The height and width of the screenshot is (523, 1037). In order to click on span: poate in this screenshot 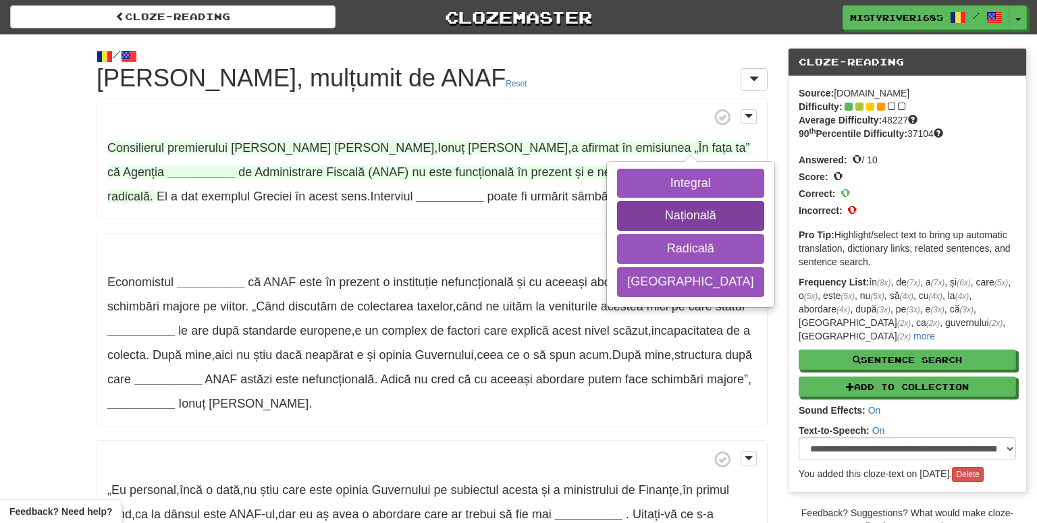, I will do `click(502, 197)`.